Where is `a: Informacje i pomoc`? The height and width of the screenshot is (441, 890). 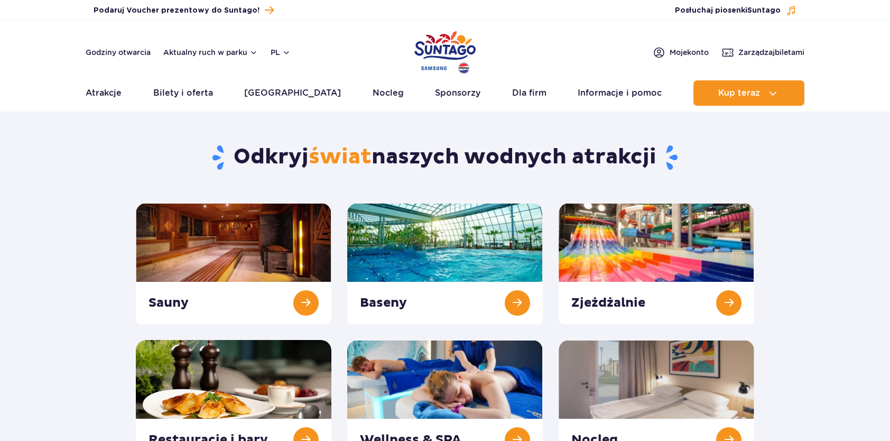 a: Informacje i pomoc is located at coordinates (619, 93).